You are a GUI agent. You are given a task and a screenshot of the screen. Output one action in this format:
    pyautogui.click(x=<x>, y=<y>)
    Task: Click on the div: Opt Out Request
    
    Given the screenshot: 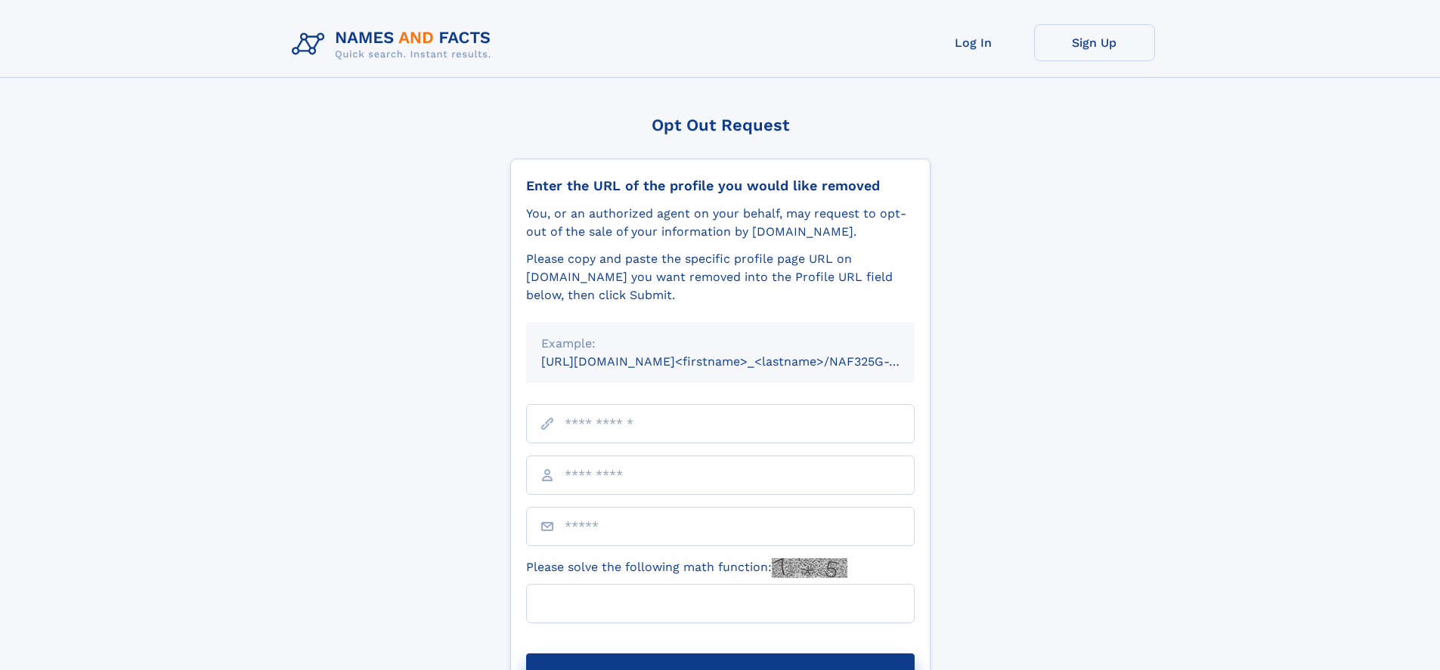 What is the action you would take?
    pyautogui.click(x=720, y=125)
    